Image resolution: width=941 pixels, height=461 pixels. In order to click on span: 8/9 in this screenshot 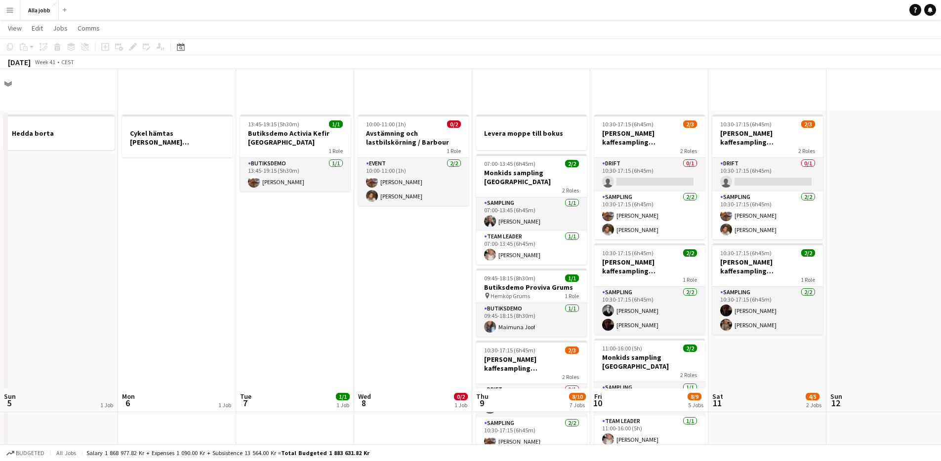, I will do `click(695, 397)`.